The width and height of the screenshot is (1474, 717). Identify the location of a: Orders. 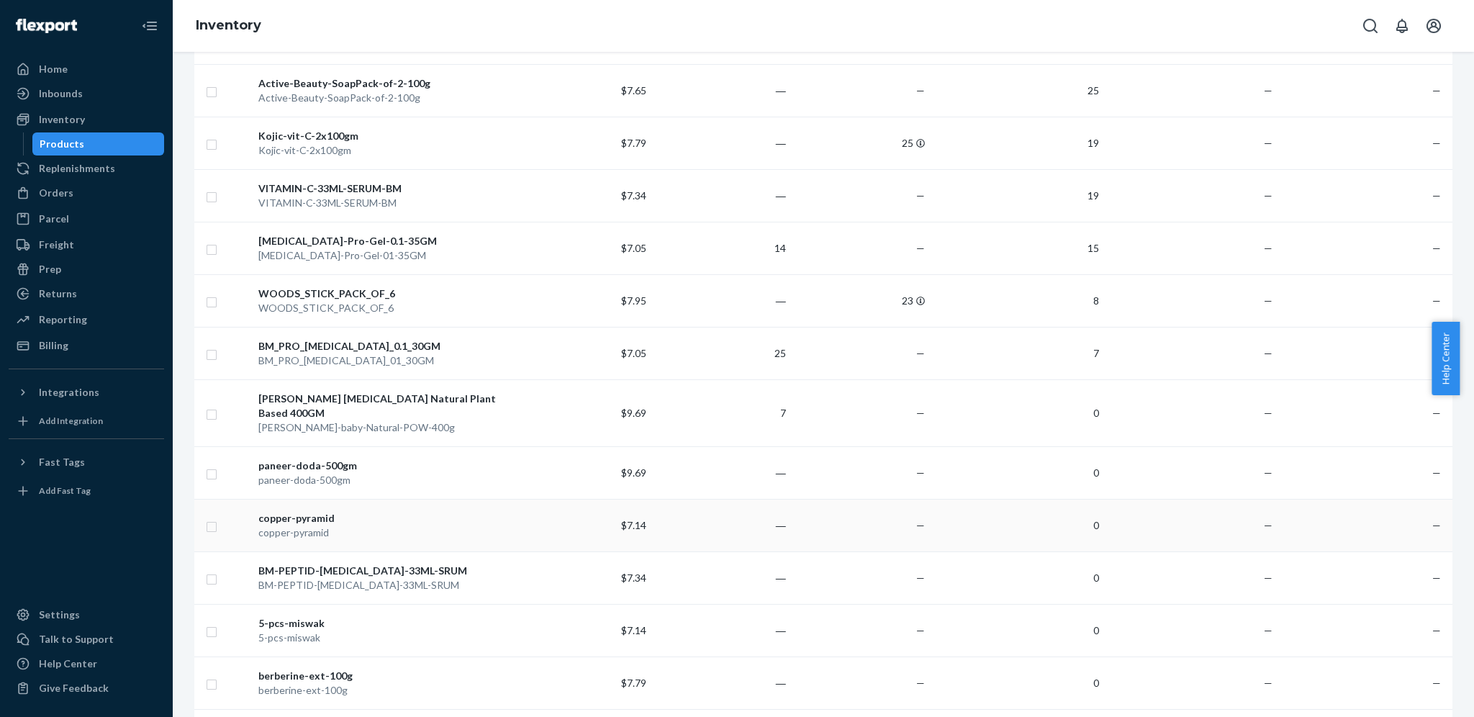
(86, 193).